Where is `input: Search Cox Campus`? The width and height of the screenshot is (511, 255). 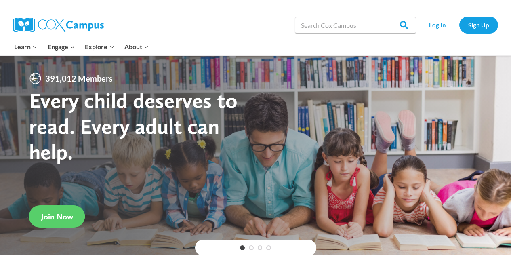 input: Search Cox Campus is located at coordinates (356, 25).